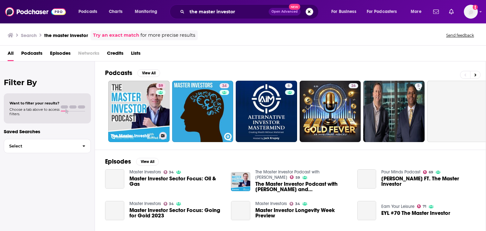 The width and height of the screenshot is (486, 231). I want to click on h2: Episodes, so click(118, 161).